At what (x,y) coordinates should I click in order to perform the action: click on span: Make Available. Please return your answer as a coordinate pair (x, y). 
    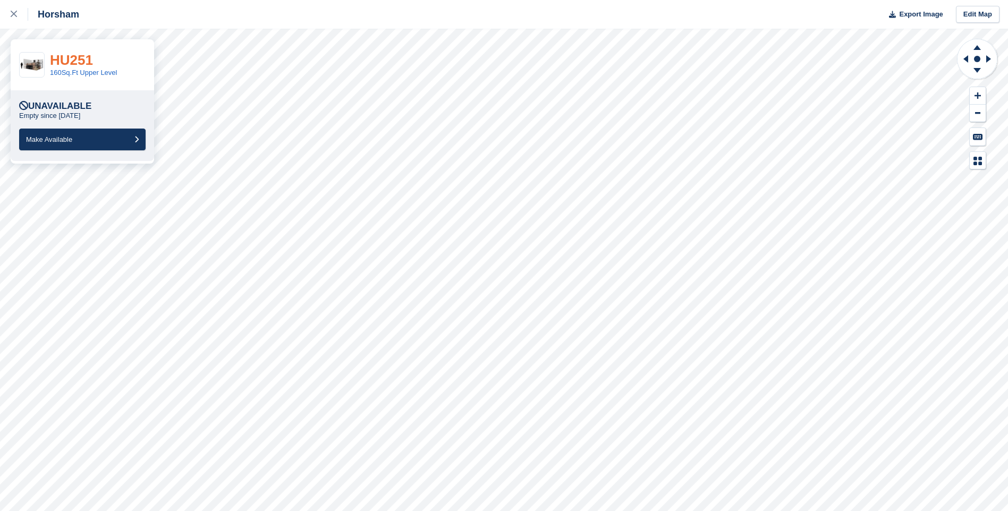
    Looking at the image, I should click on (49, 139).